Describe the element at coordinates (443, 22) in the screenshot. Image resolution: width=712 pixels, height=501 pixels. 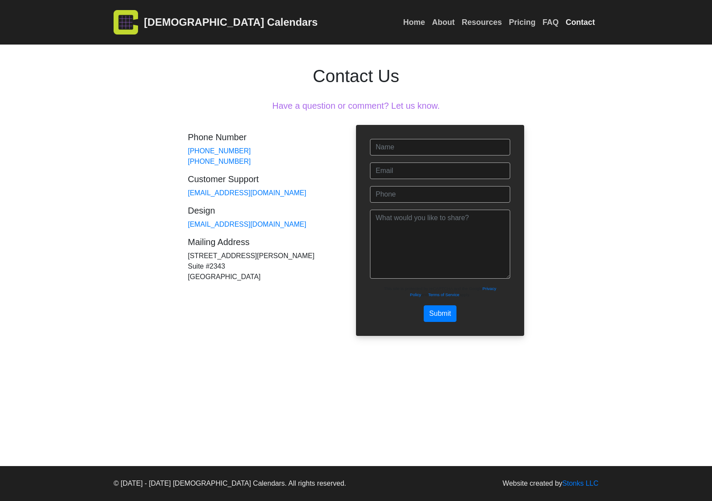
I see `a: About` at that location.